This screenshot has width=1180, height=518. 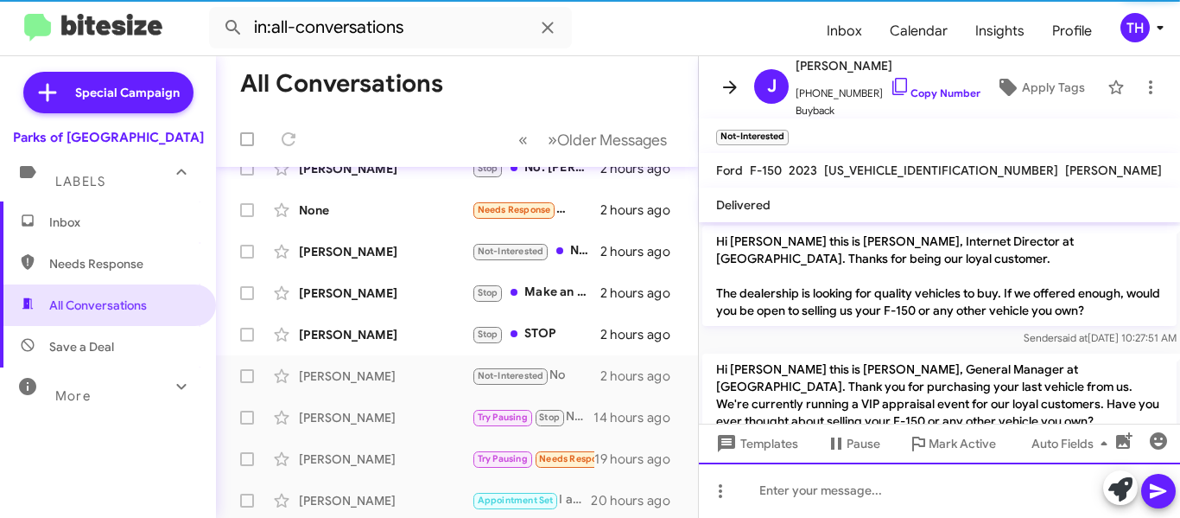 I want to click on span: Insights, so click(x=1000, y=31).